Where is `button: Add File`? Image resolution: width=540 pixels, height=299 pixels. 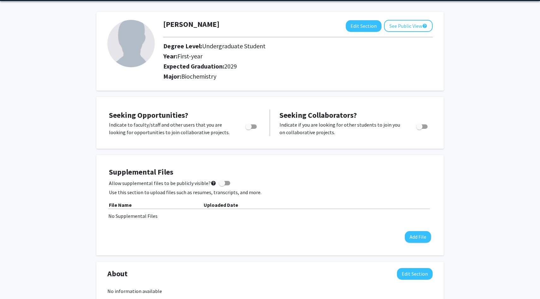 button: Add File is located at coordinates (418, 237).